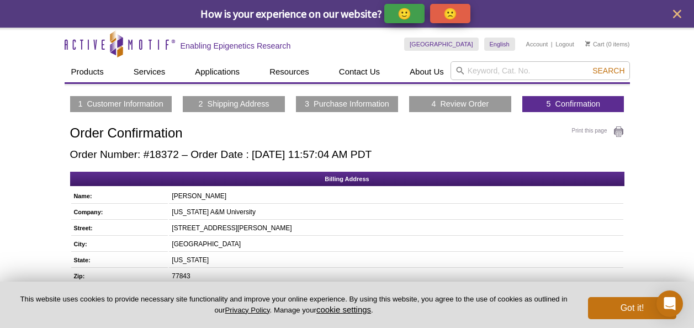 Image resolution: width=694 pixels, height=328 pixels. What do you see at coordinates (294, 305) in the screenshot?
I see `p: This website uses cookies to provide necessary site functionality and improve your online experie...` at bounding box center [294, 305].